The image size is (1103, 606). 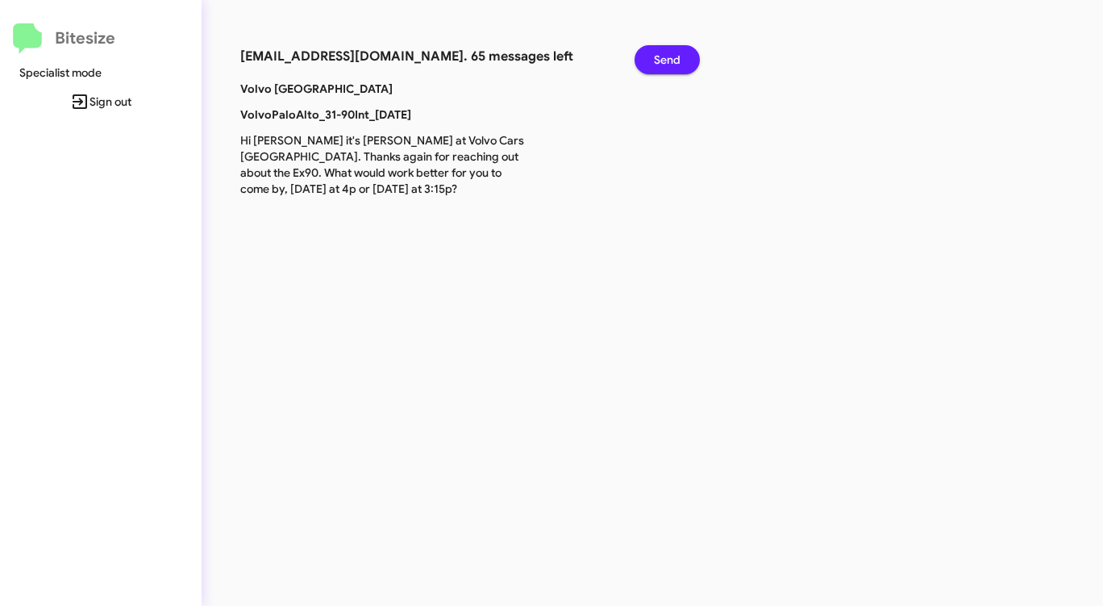 What do you see at coordinates (64, 39) in the screenshot?
I see `a: Bitesize` at bounding box center [64, 39].